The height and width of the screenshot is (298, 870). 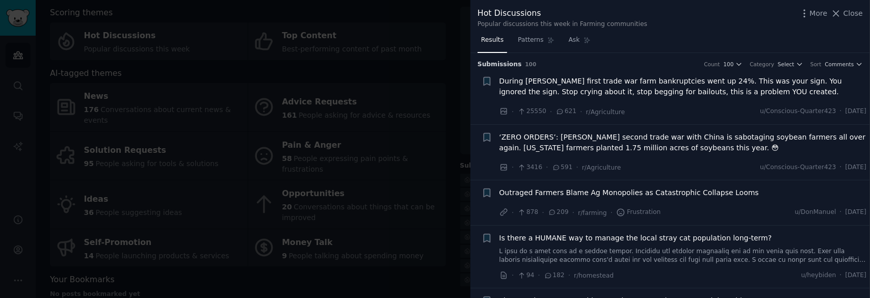 I want to click on span: 591, so click(x=562, y=168).